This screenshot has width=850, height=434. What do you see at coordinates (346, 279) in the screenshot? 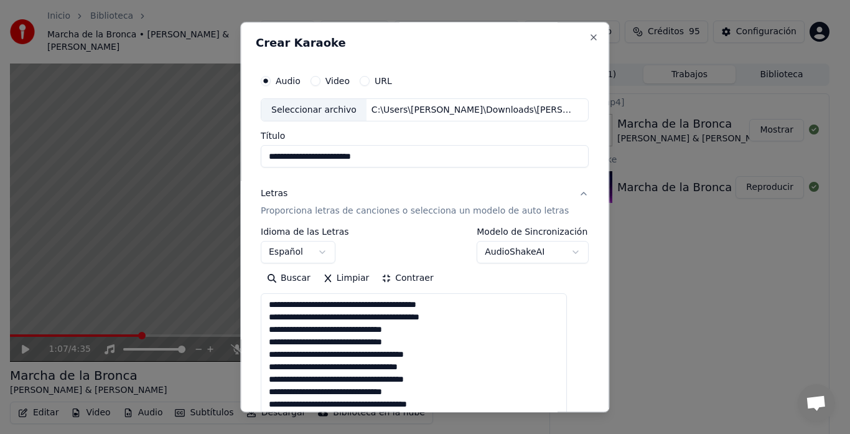
I see `button: Limpiar` at bounding box center [346, 279].